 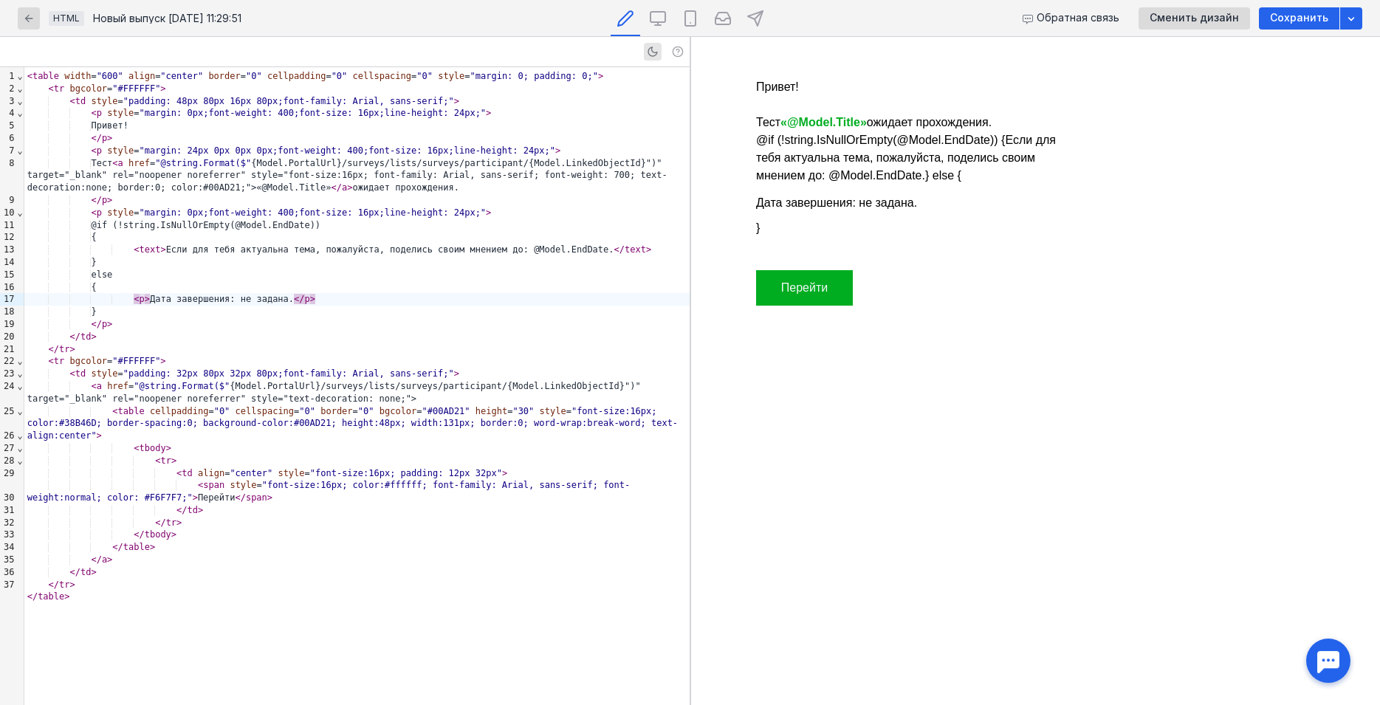 I want to click on span: span, so click(x=213, y=485).